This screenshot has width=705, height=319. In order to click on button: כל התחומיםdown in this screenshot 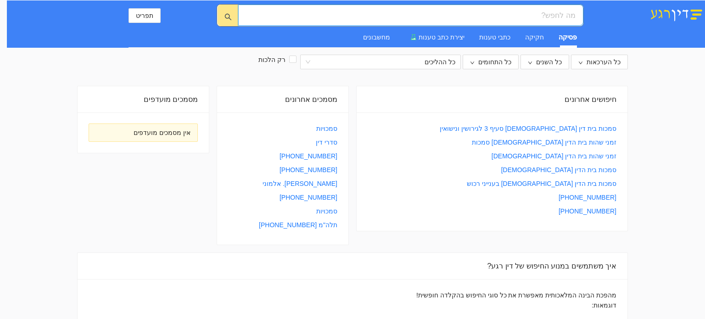, I will do `click(491, 62)`.